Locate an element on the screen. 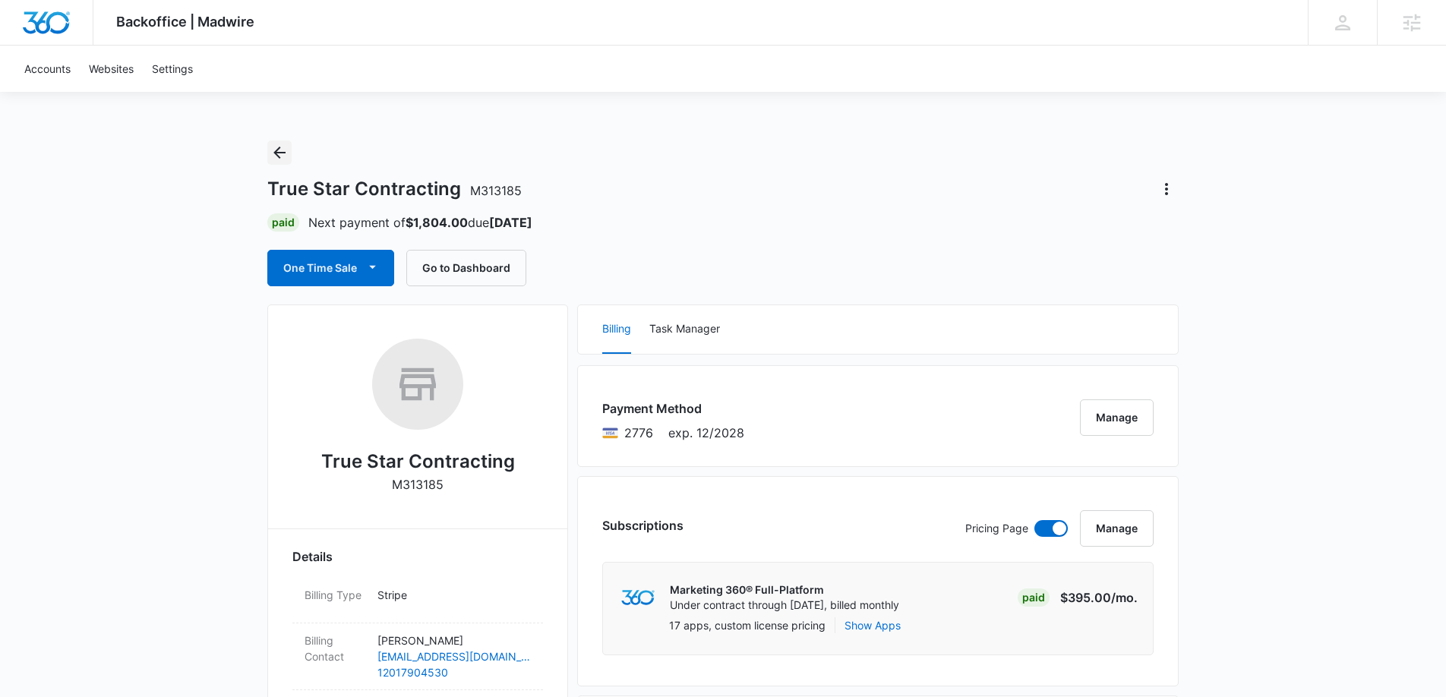 This screenshot has width=1446, height=697. dt: Billing Contact is located at coordinates (335, 649).